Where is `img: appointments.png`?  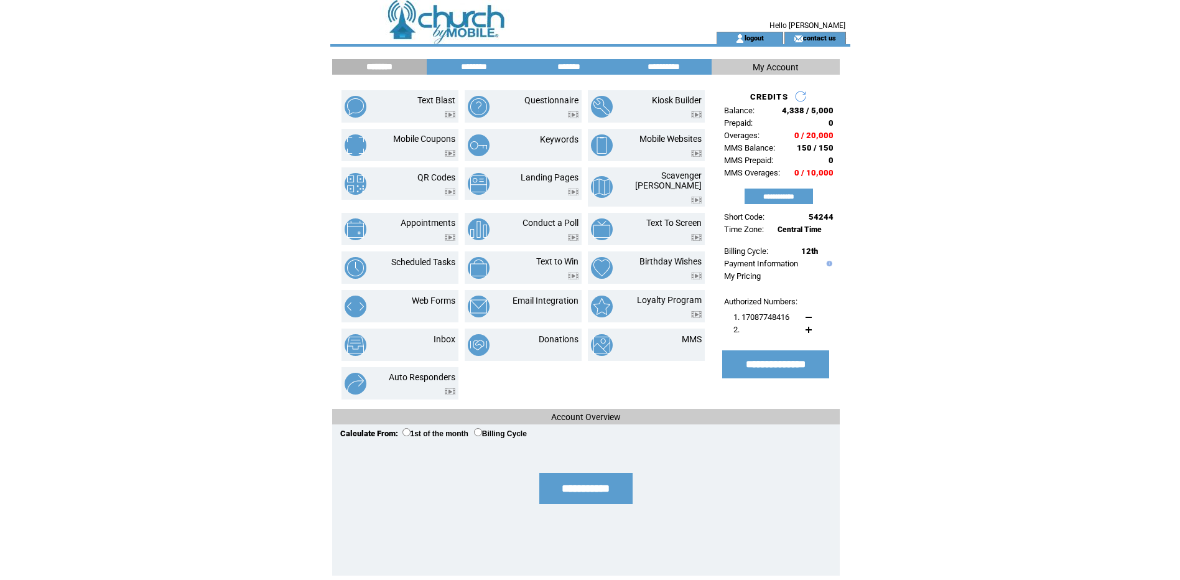 img: appointments.png is located at coordinates (355, 229).